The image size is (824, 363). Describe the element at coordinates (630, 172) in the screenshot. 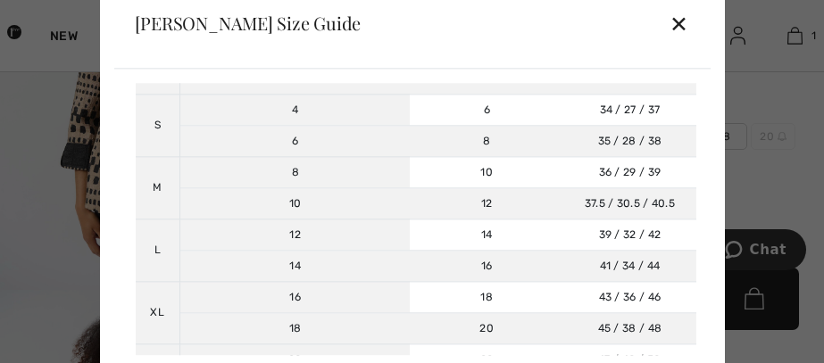

I see `span: 36 / 29 / 39` at that location.